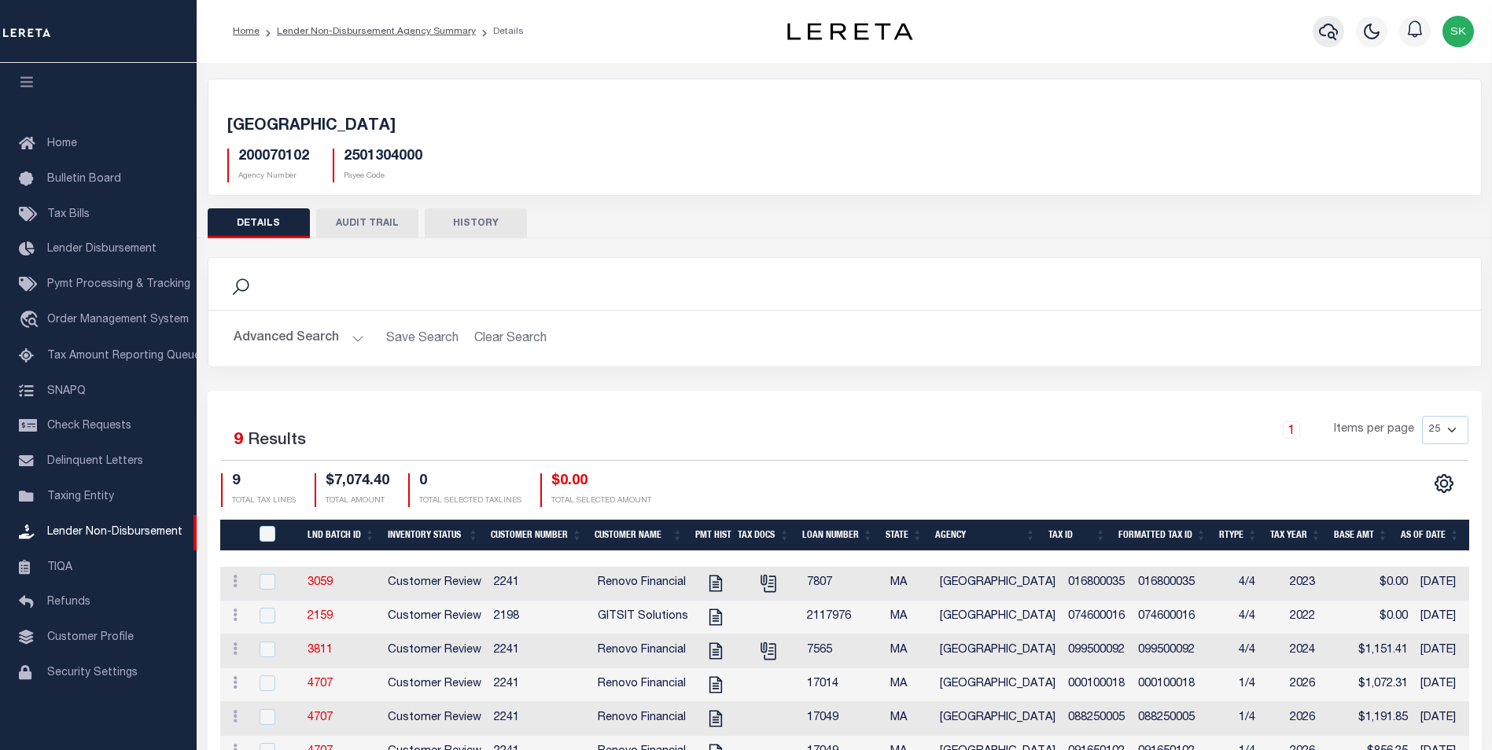  I want to click on th: As Of Date: activate to sort column ascending, so click(1430, 536).